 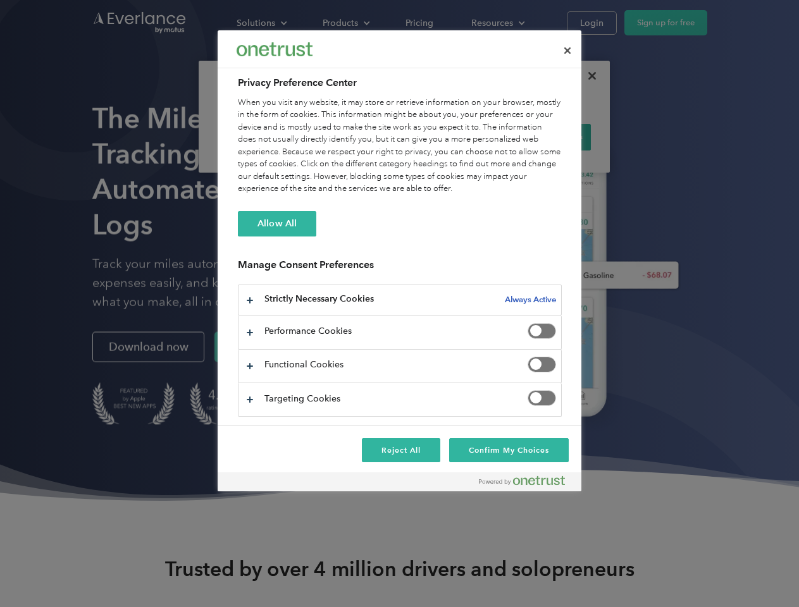 I want to click on button: Close, so click(x=567, y=51).